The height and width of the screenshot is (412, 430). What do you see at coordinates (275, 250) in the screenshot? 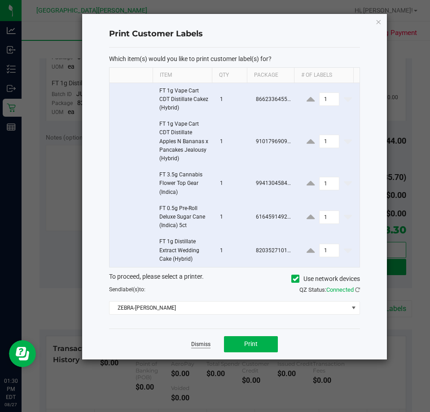
I see `td: 8203527101418461` at bounding box center [275, 250].